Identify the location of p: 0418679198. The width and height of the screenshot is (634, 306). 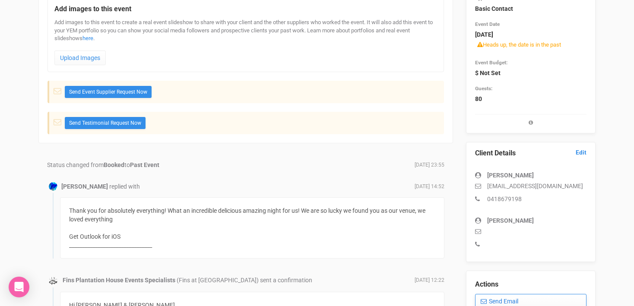
(531, 199).